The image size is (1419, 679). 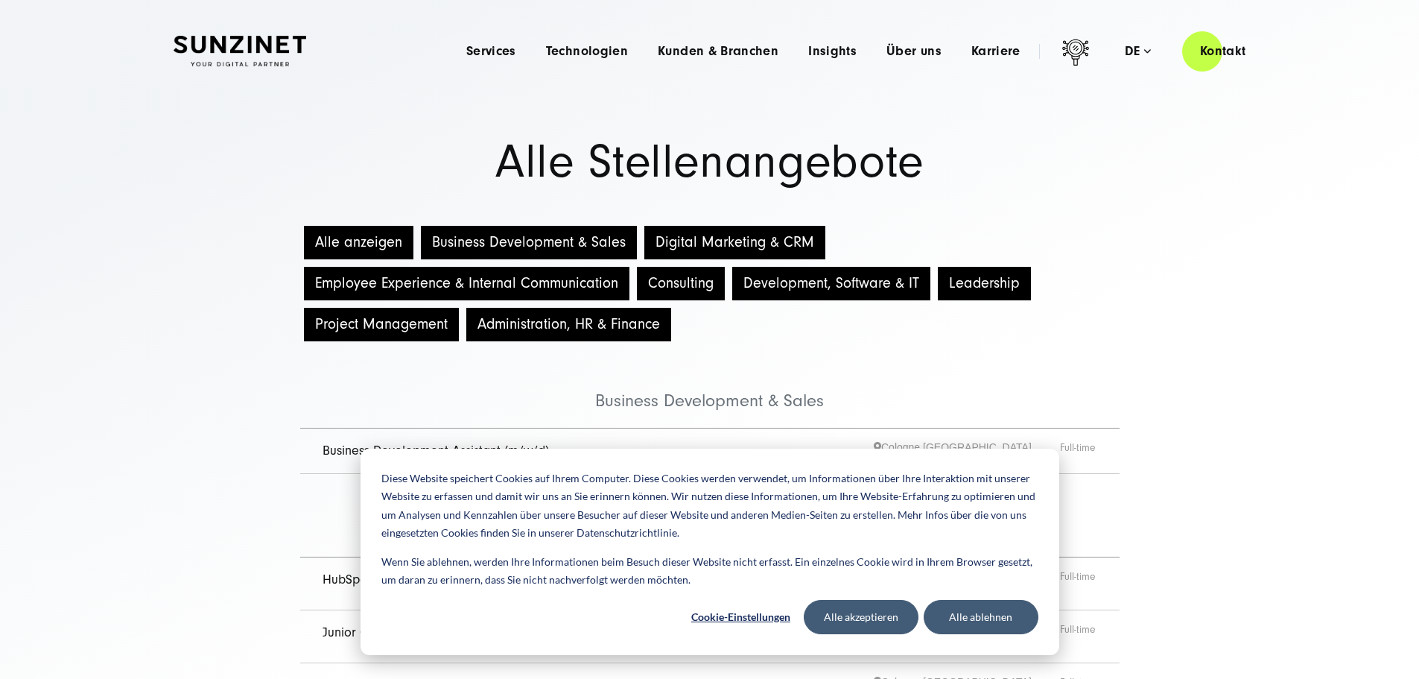 What do you see at coordinates (734, 242) in the screenshot?
I see `button: Digital Marketing & CRM` at bounding box center [734, 242].